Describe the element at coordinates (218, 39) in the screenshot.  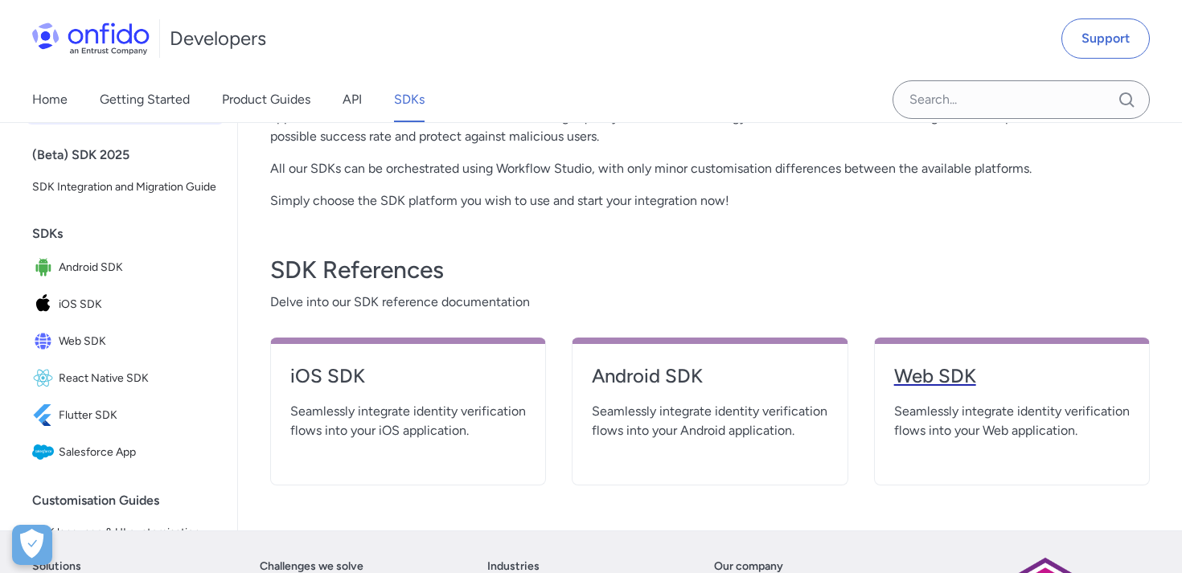
I see `h1: Developers` at that location.